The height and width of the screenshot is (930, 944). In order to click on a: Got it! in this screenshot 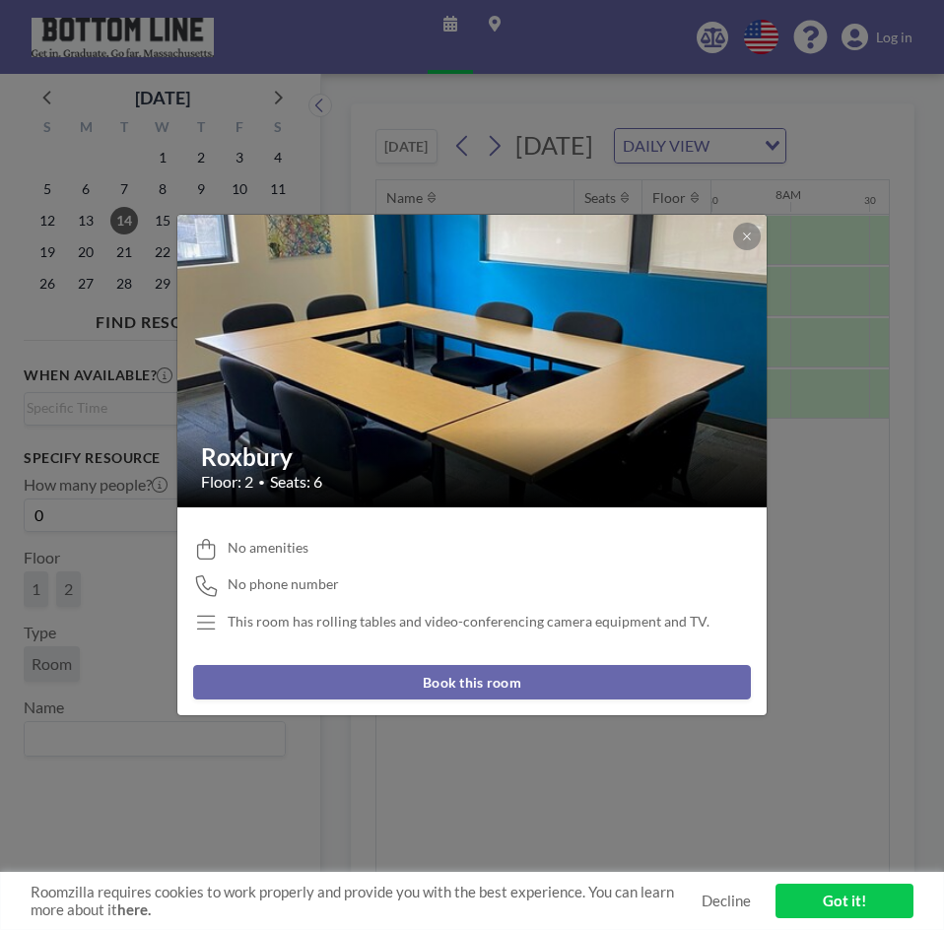, I will do `click(844, 900)`.